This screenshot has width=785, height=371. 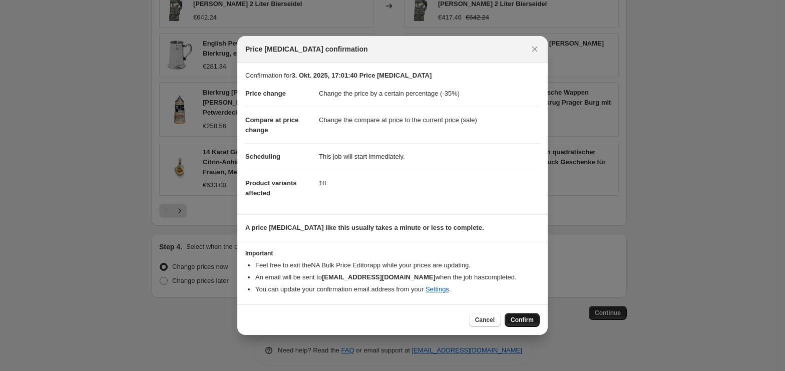 I want to click on li: You can update your confirmation email address from your ., so click(x=397, y=289).